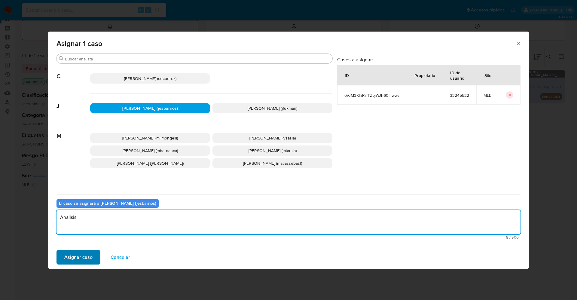  Describe the element at coordinates (286, 44) in the screenshot. I see `span: Asignar 1 caso` at that location.